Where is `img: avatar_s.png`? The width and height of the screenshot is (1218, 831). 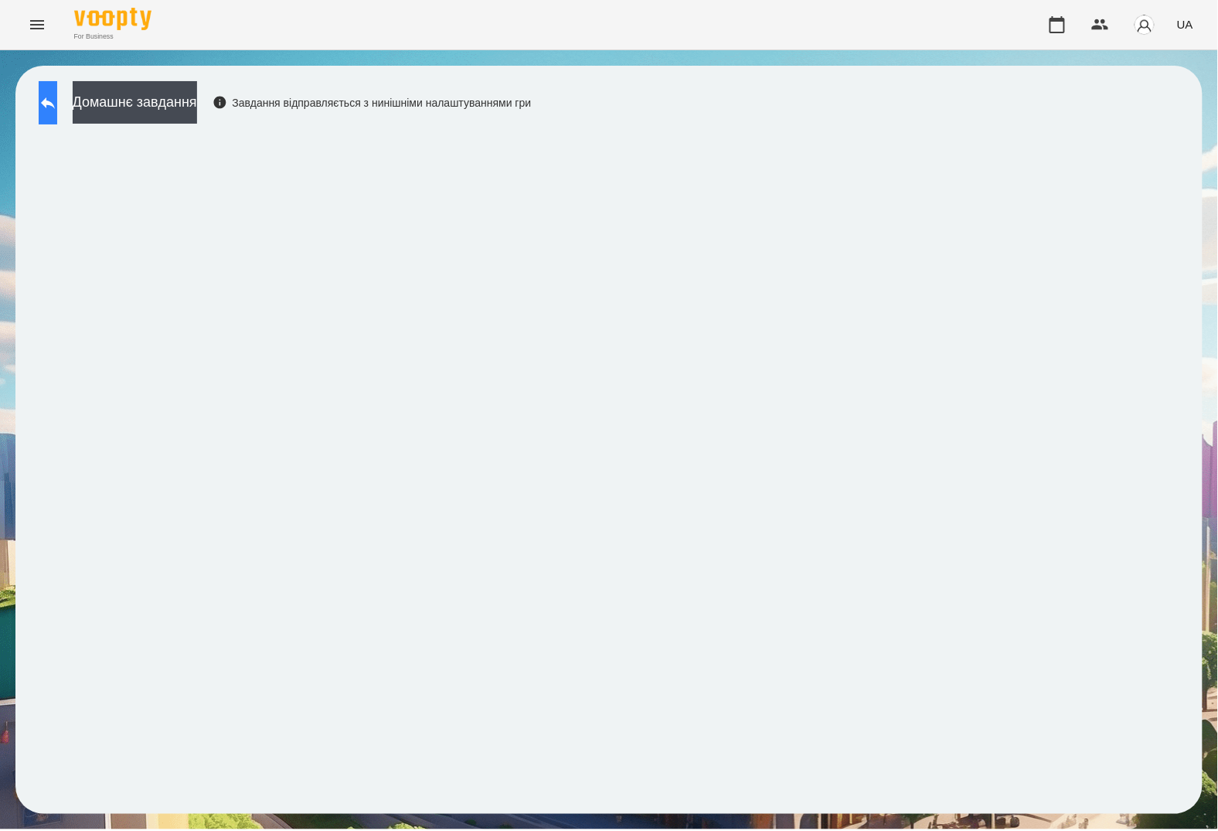 img: avatar_s.png is located at coordinates (1145, 25).